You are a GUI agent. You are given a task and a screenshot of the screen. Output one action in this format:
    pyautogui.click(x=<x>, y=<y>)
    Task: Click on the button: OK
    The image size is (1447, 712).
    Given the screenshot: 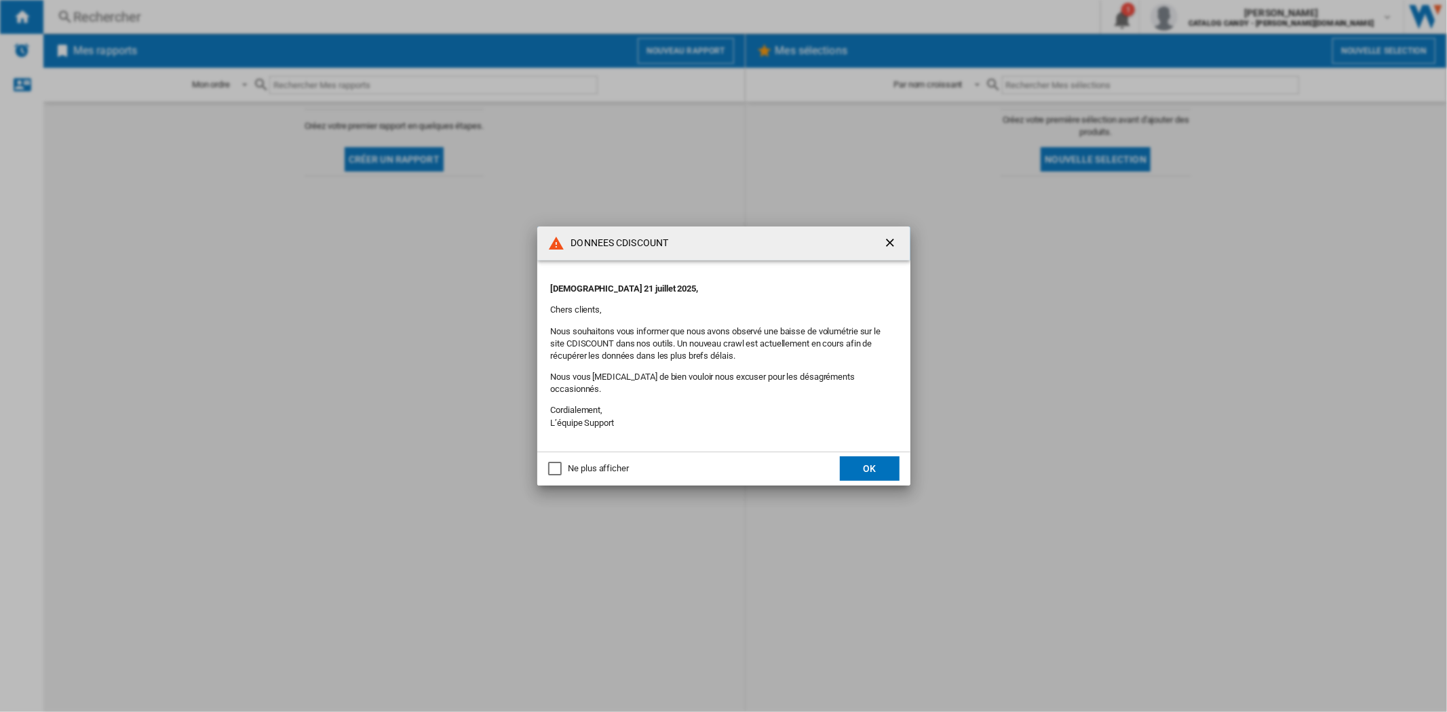 What is the action you would take?
    pyautogui.click(x=870, y=469)
    